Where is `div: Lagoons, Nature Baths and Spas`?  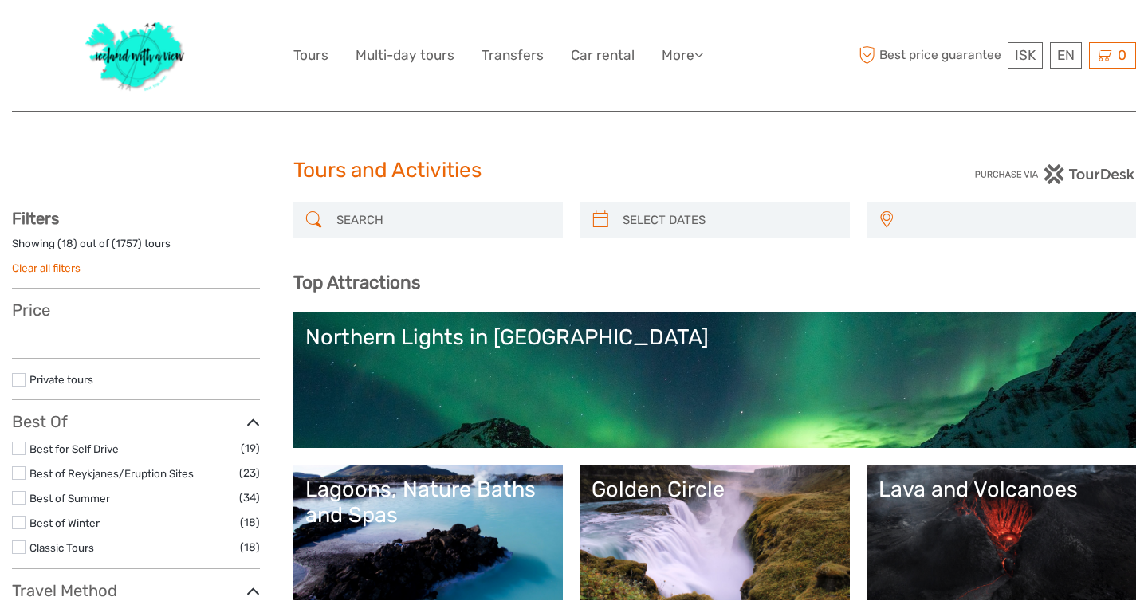 div: Lagoons, Nature Baths and Spas is located at coordinates (428, 502).